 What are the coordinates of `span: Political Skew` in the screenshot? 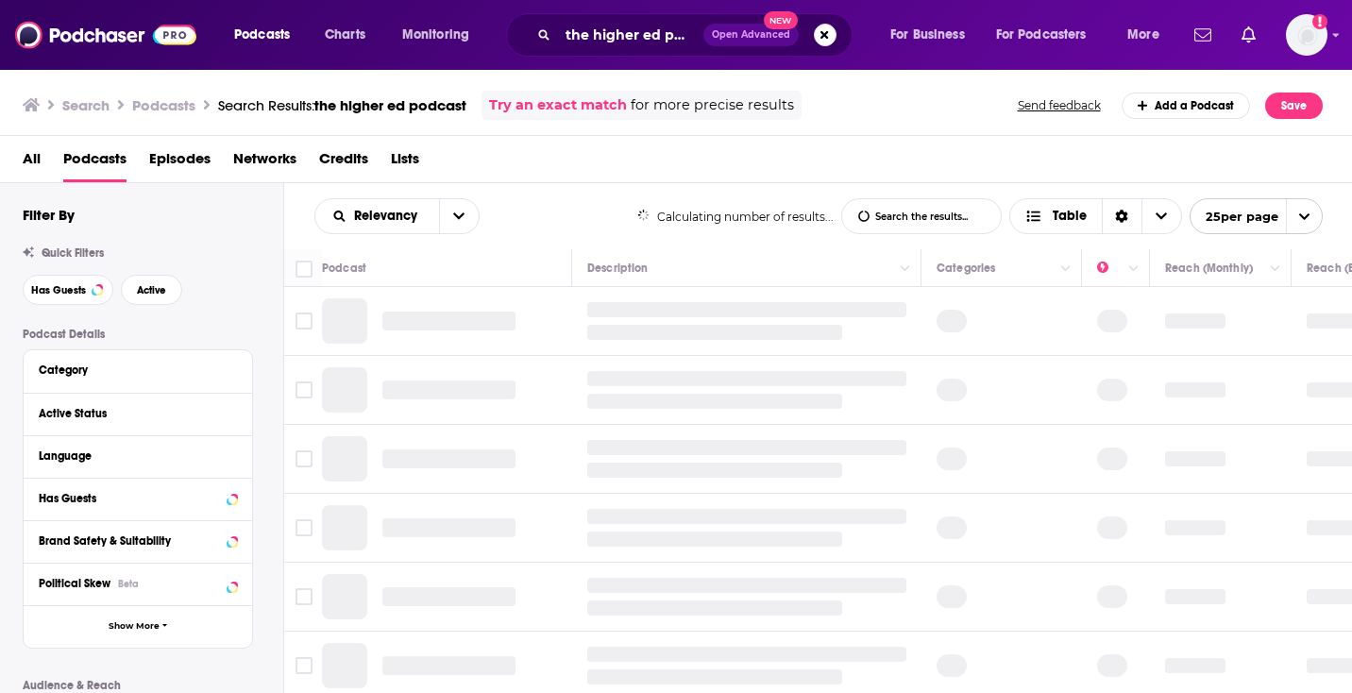 It's located at (75, 583).